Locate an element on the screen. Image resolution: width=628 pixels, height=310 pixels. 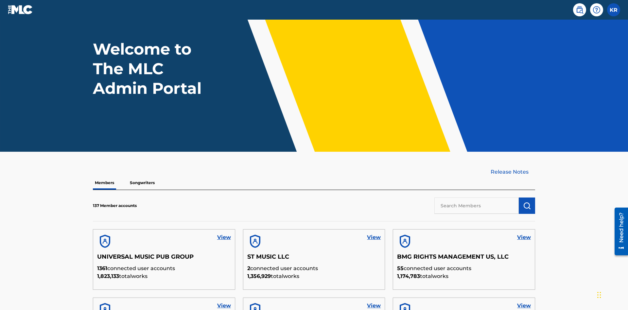
p: Songwriters is located at coordinates (142, 183).